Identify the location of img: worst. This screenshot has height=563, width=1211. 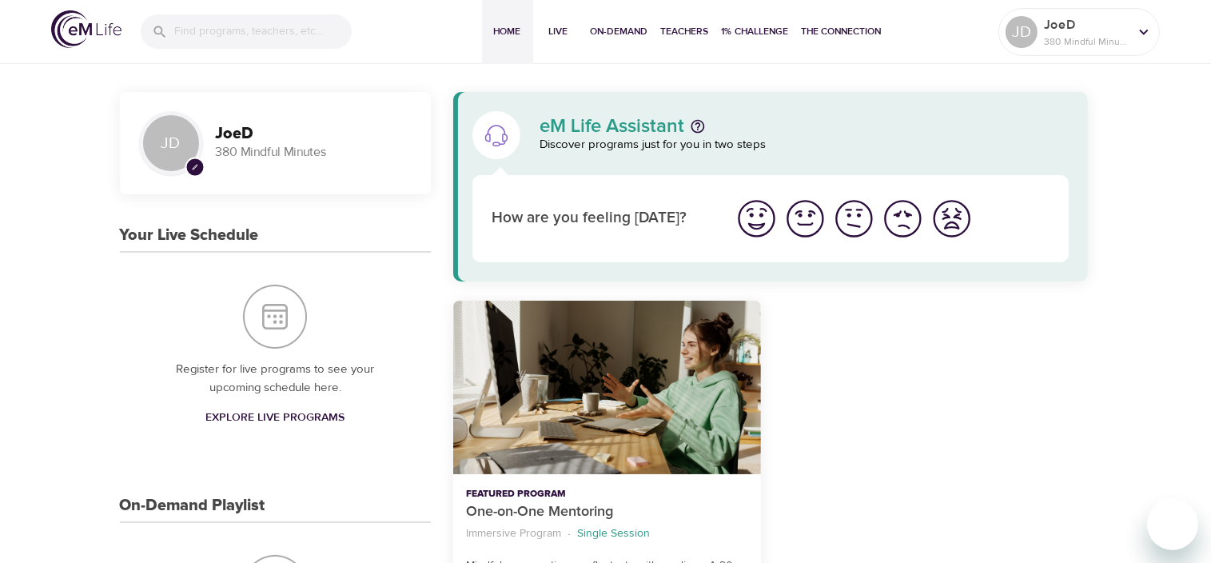
(951, 218).